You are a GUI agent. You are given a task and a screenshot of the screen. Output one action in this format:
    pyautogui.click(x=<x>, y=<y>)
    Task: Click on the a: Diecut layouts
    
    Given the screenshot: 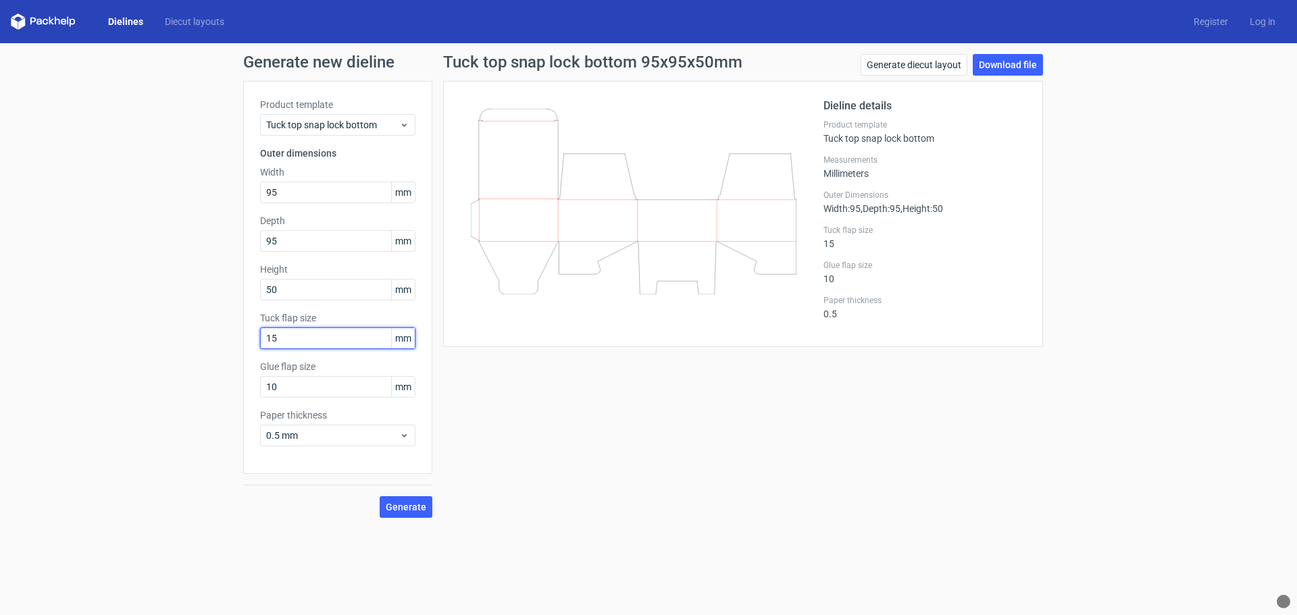 What is the action you would take?
    pyautogui.click(x=194, y=22)
    